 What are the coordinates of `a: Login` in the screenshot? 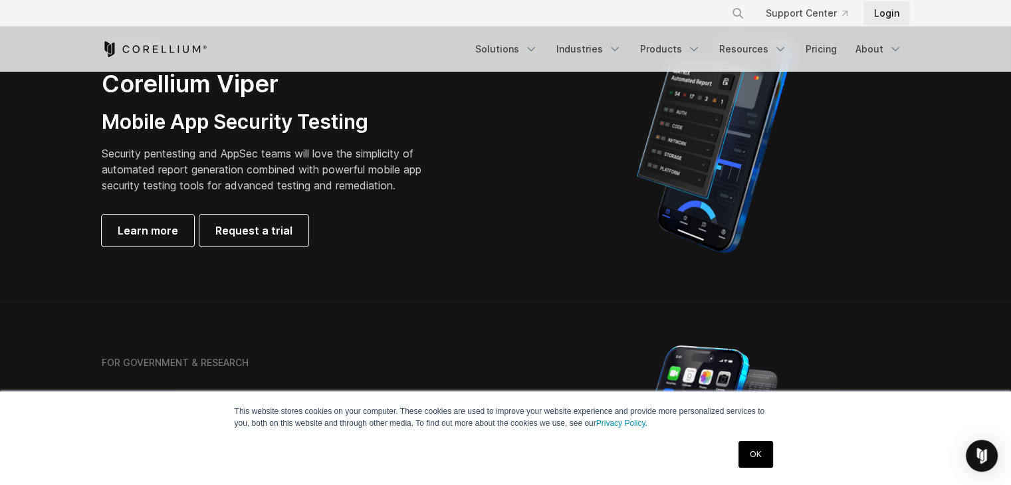 It's located at (886, 13).